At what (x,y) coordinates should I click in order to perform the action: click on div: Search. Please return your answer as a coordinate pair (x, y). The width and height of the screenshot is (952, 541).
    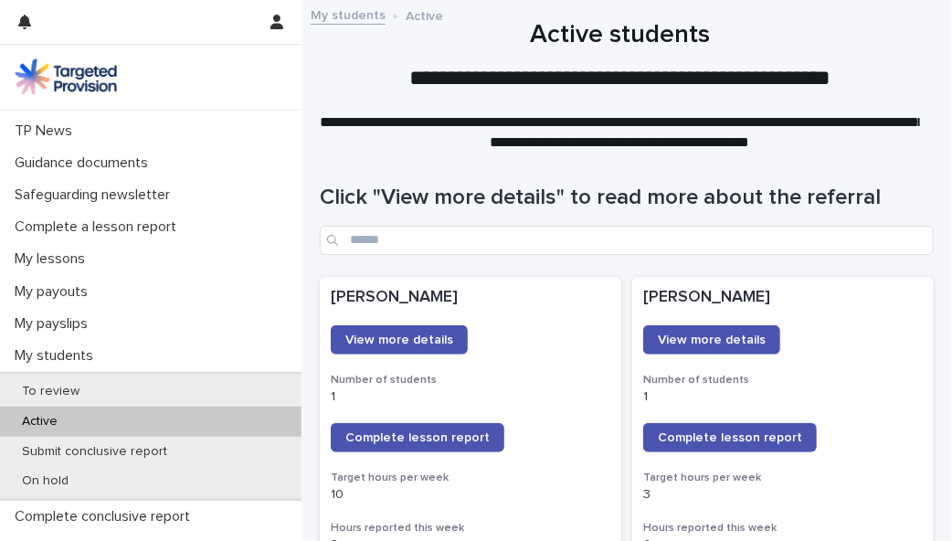
    Looking at the image, I should click on (627, 240).